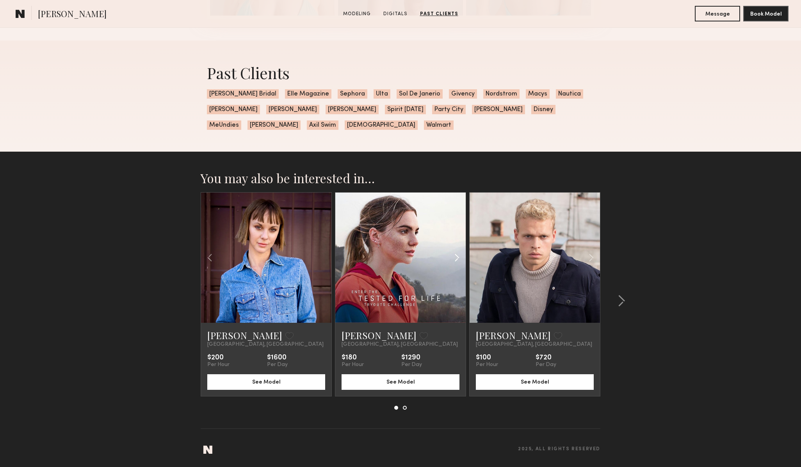  Describe the element at coordinates (537, 94) in the screenshot. I see `span: Macys` at that location.